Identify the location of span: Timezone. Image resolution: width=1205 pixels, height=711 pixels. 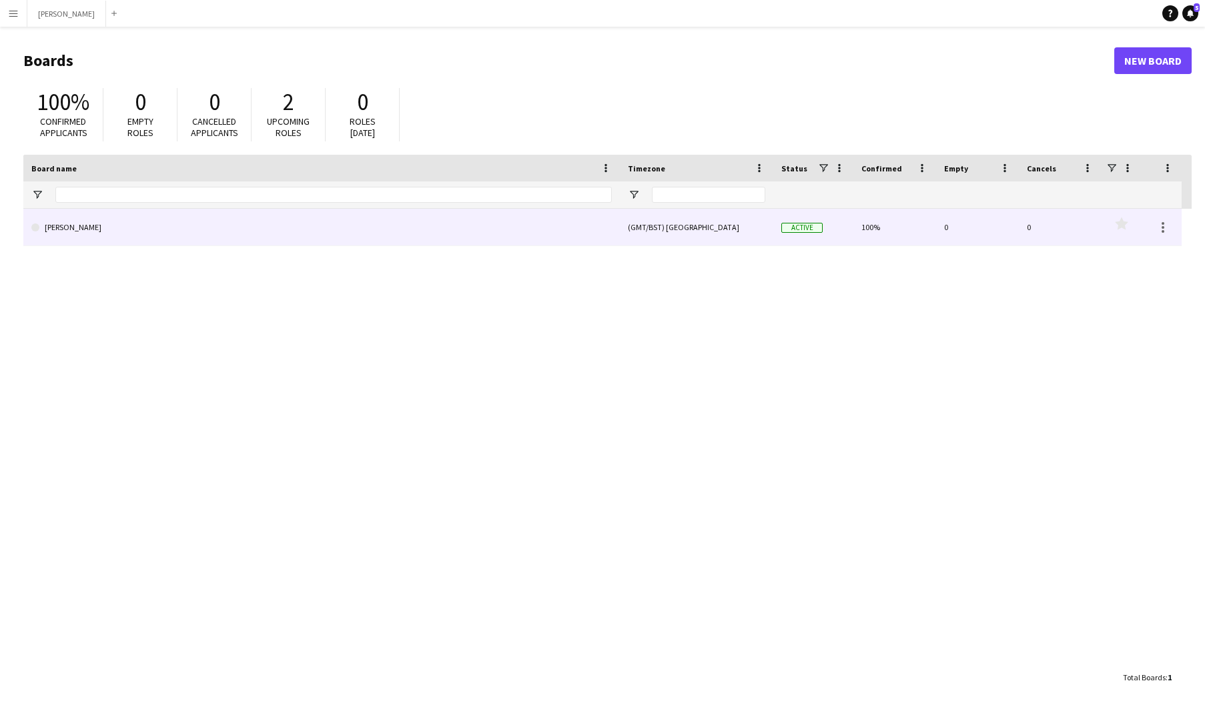
(647, 168).